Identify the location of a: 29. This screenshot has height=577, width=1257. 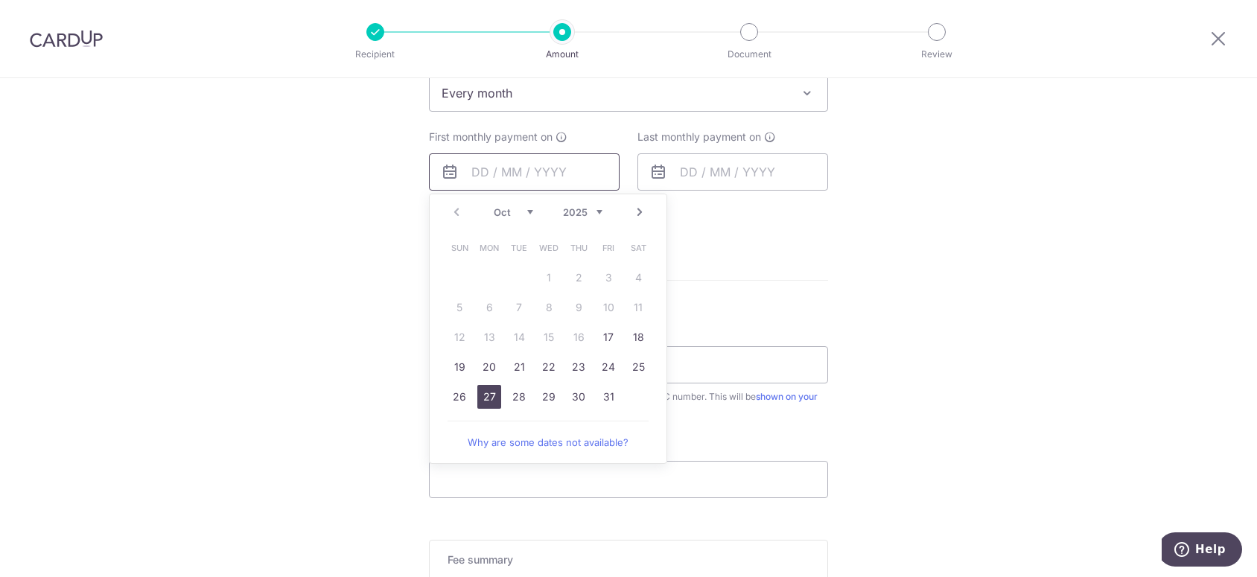
(549, 397).